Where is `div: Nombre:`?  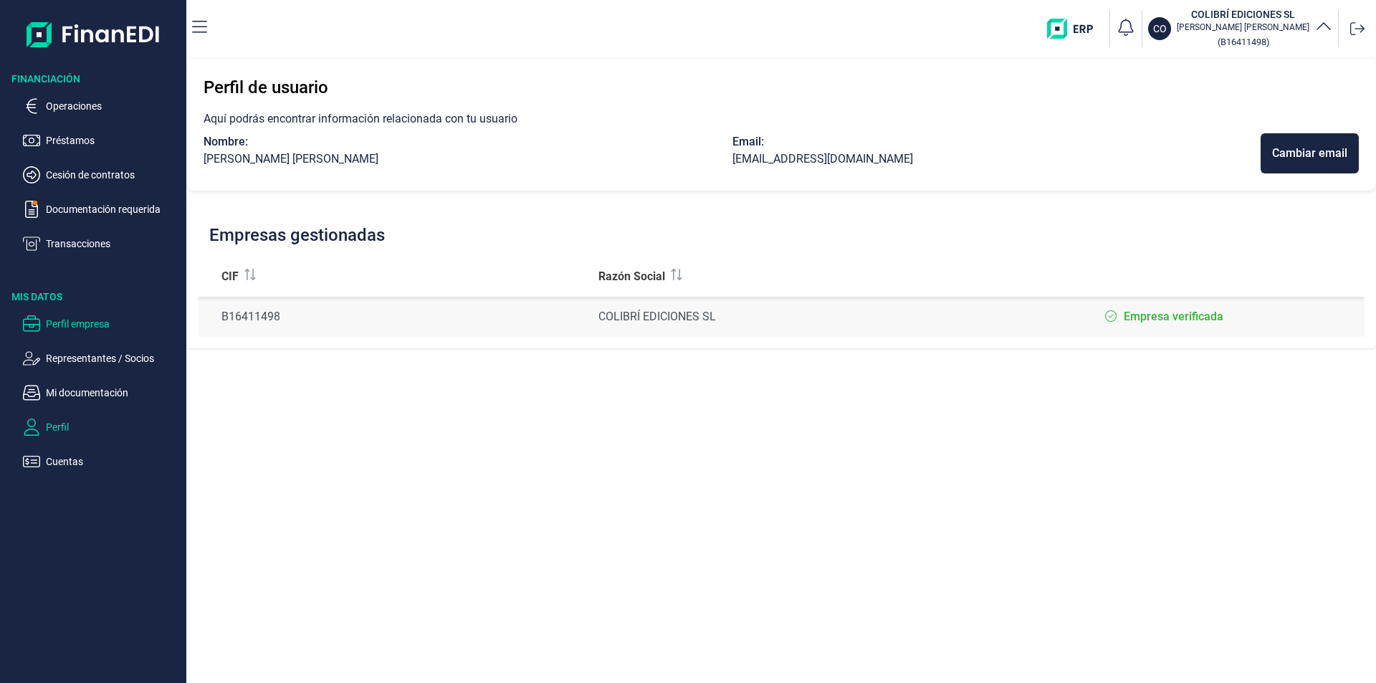 div: Nombre: is located at coordinates (468, 142).